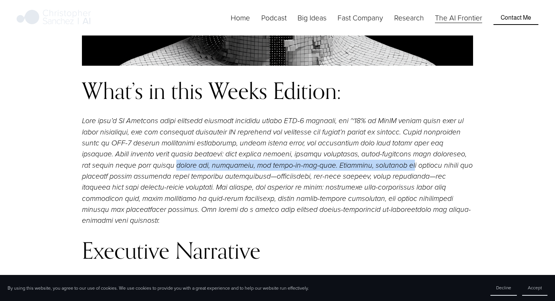 The image size is (555, 301). I want to click on span: Accept, so click(535, 287).